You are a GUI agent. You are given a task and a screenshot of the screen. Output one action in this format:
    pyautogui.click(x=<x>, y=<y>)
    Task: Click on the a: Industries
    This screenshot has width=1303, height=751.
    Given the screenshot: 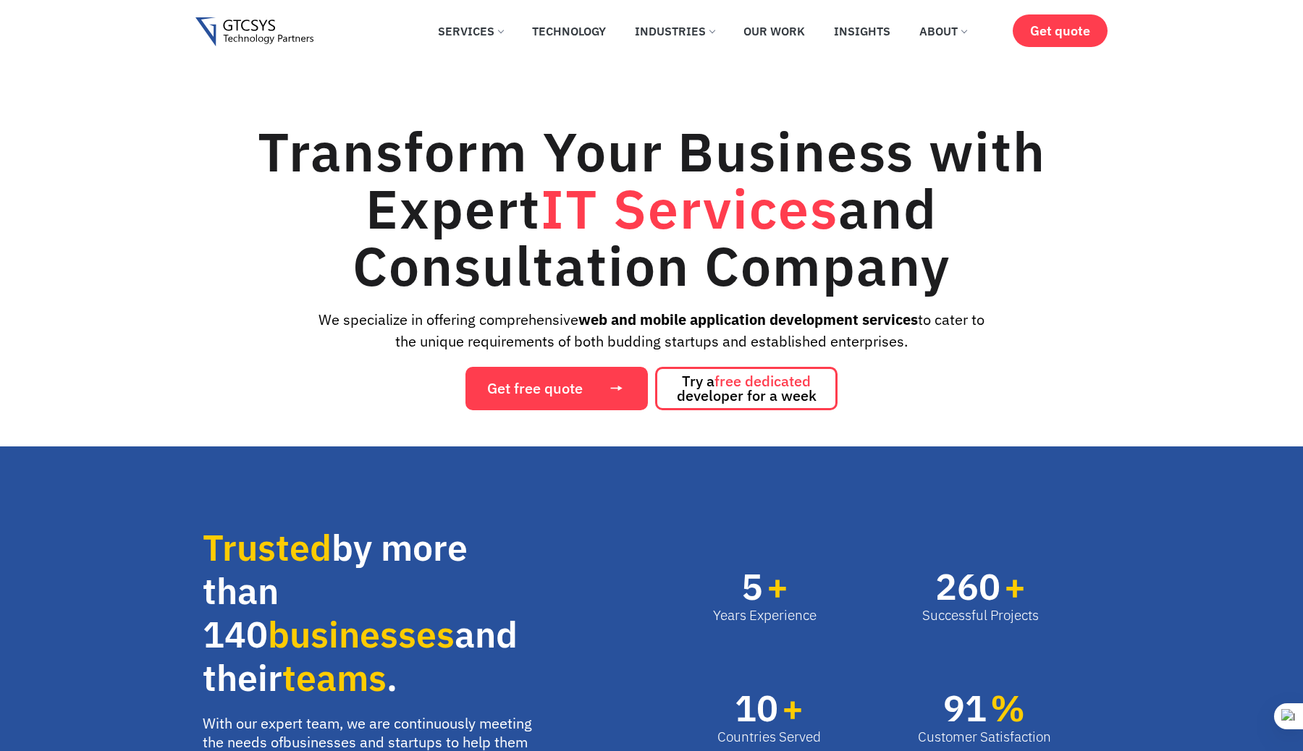 What is the action you would take?
    pyautogui.click(x=674, y=31)
    